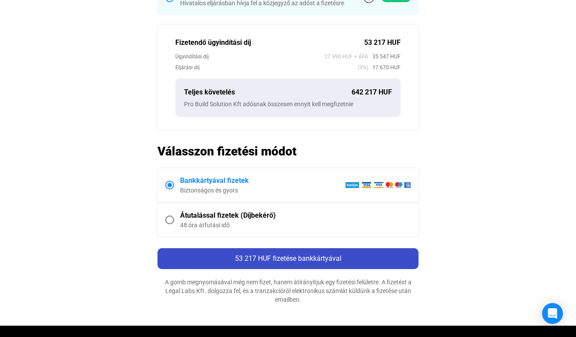  I want to click on div: Eljárási díj, so click(266, 67).